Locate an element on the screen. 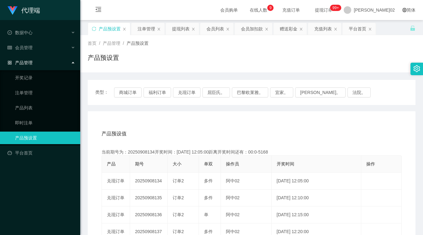 Image resolution: width=423 pixels, height=235 pixels. h1: 产品预设置 is located at coordinates (103, 58).